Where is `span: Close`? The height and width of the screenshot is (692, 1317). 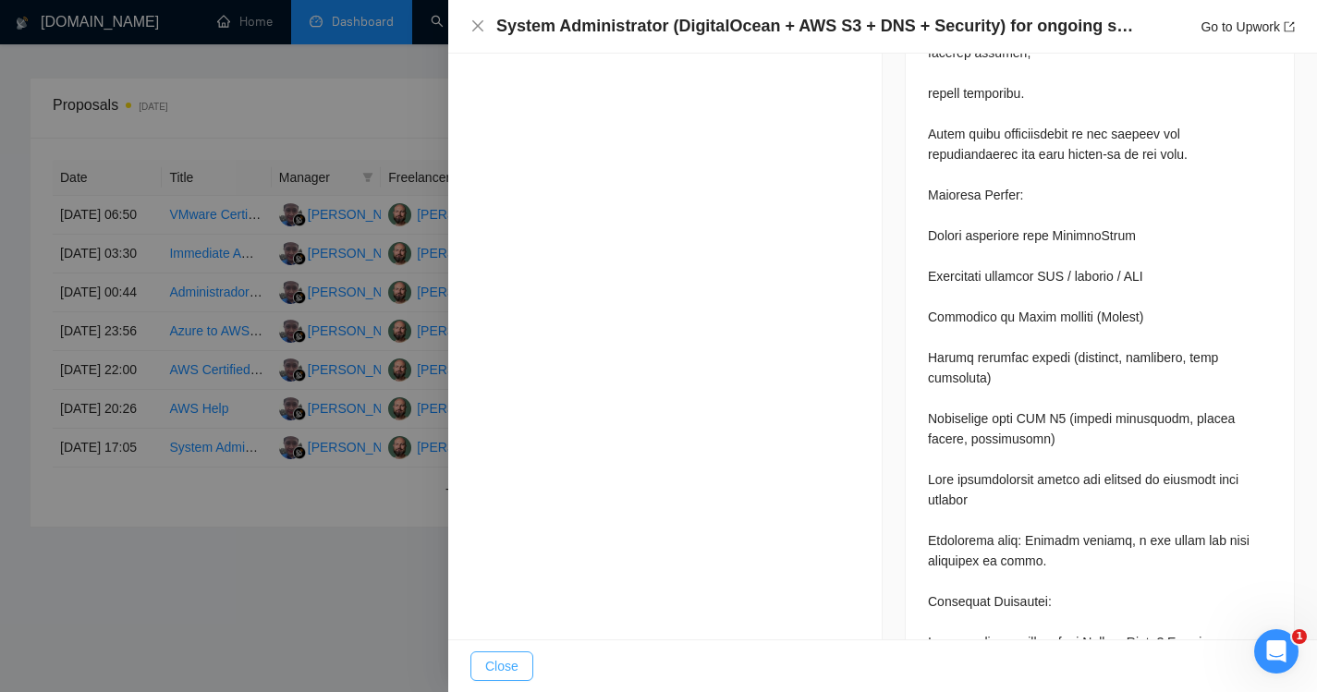
span: Close is located at coordinates (502, 666).